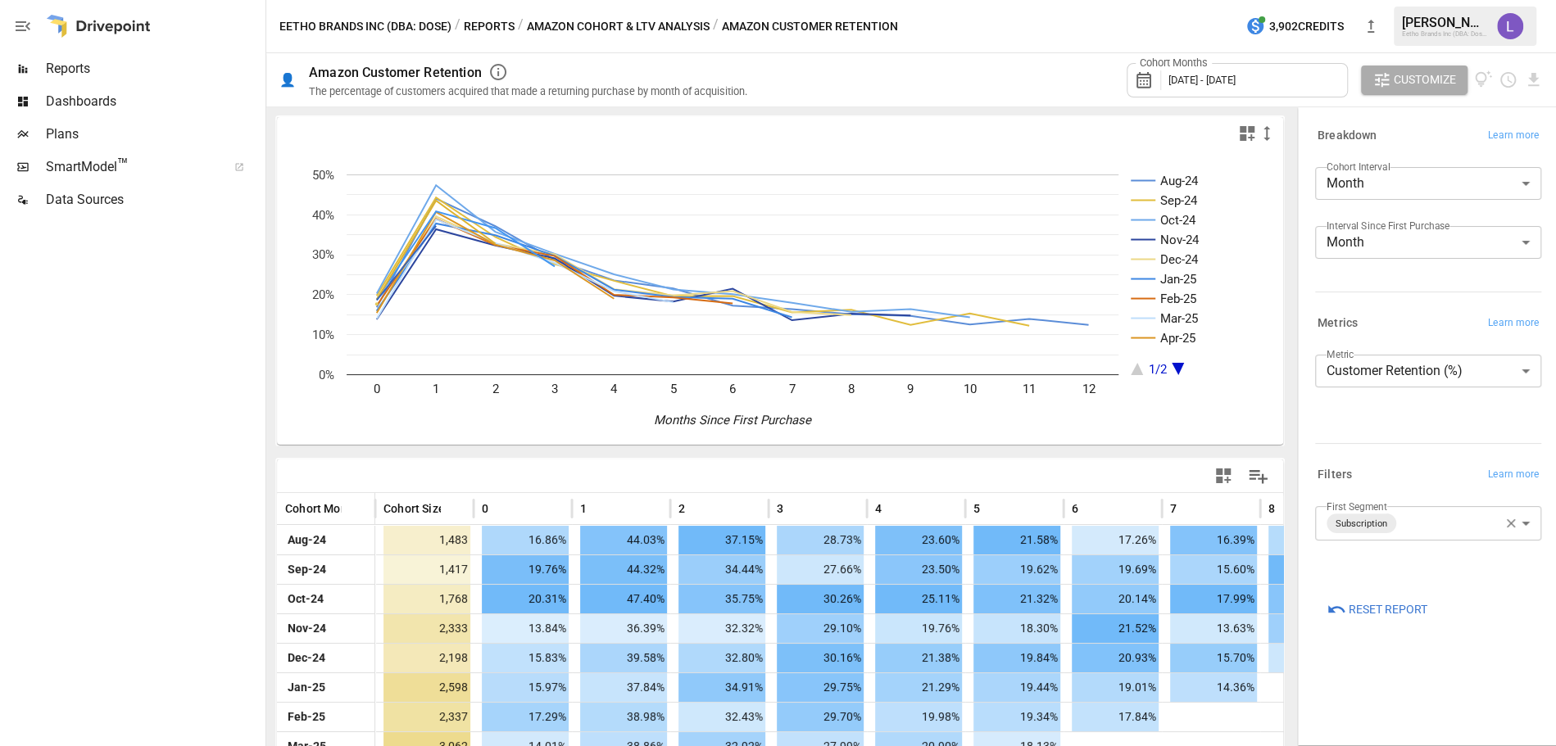 Image resolution: width=1556 pixels, height=746 pixels. I want to click on span: 15.97%, so click(525, 687).